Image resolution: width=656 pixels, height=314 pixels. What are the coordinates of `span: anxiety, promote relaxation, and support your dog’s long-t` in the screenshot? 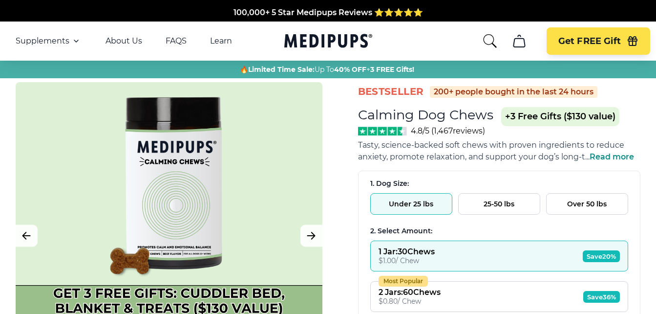 It's located at (471, 156).